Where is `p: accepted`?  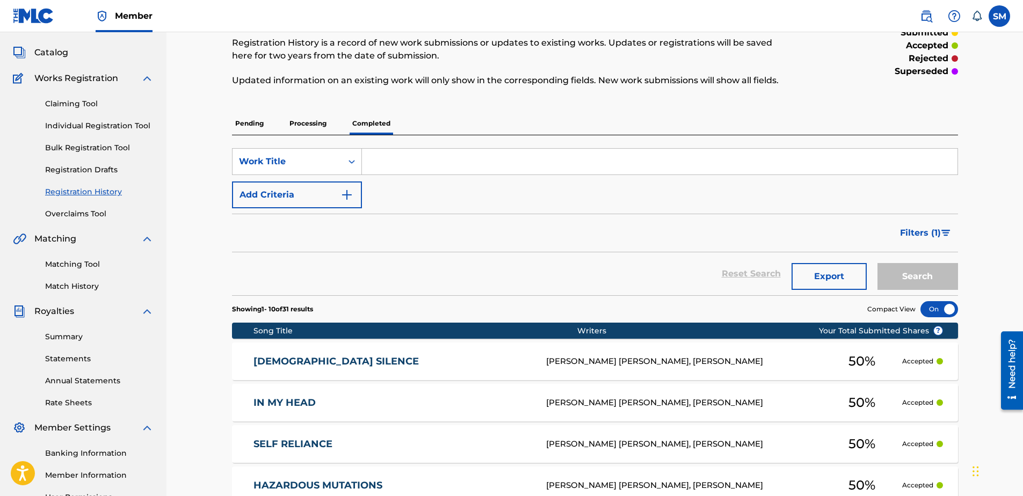
p: accepted is located at coordinates (927, 46).